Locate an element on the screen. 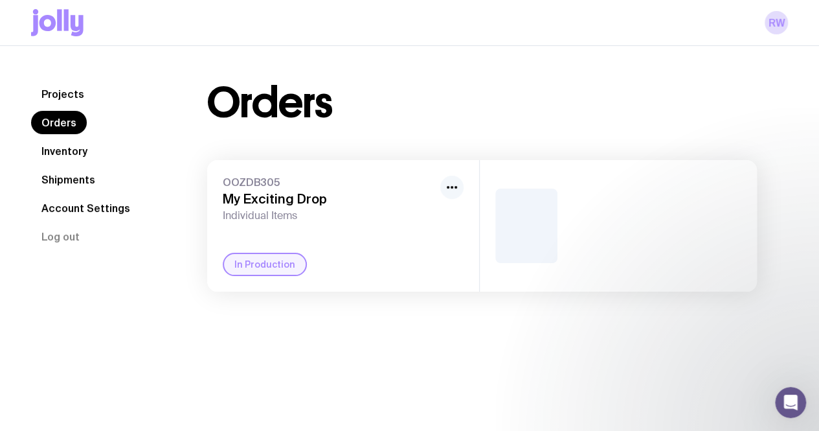 Image resolution: width=819 pixels, height=431 pixels. button: Log out is located at coordinates (60, 236).